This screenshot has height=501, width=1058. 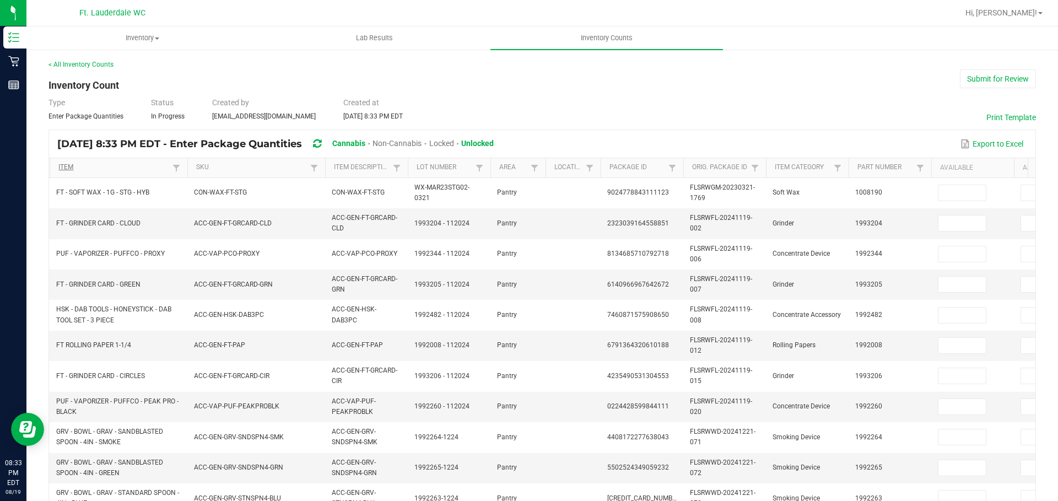 I want to click on span: CON-WAX-FT-STG, so click(x=358, y=192).